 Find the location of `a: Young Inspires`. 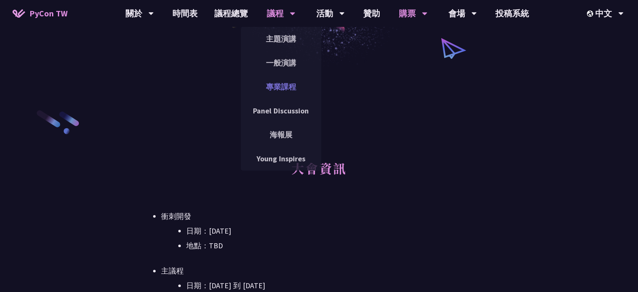

a: Young Inspires is located at coordinates (281, 158).